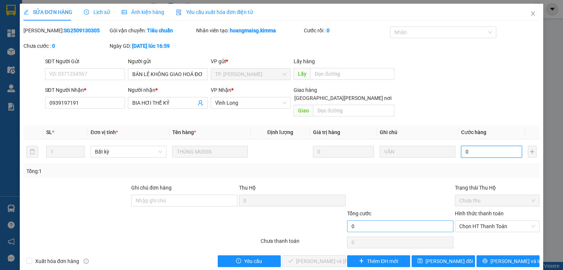  What do you see at coordinates (49, 132) in the screenshot?
I see `span: SL` at bounding box center [49, 132].